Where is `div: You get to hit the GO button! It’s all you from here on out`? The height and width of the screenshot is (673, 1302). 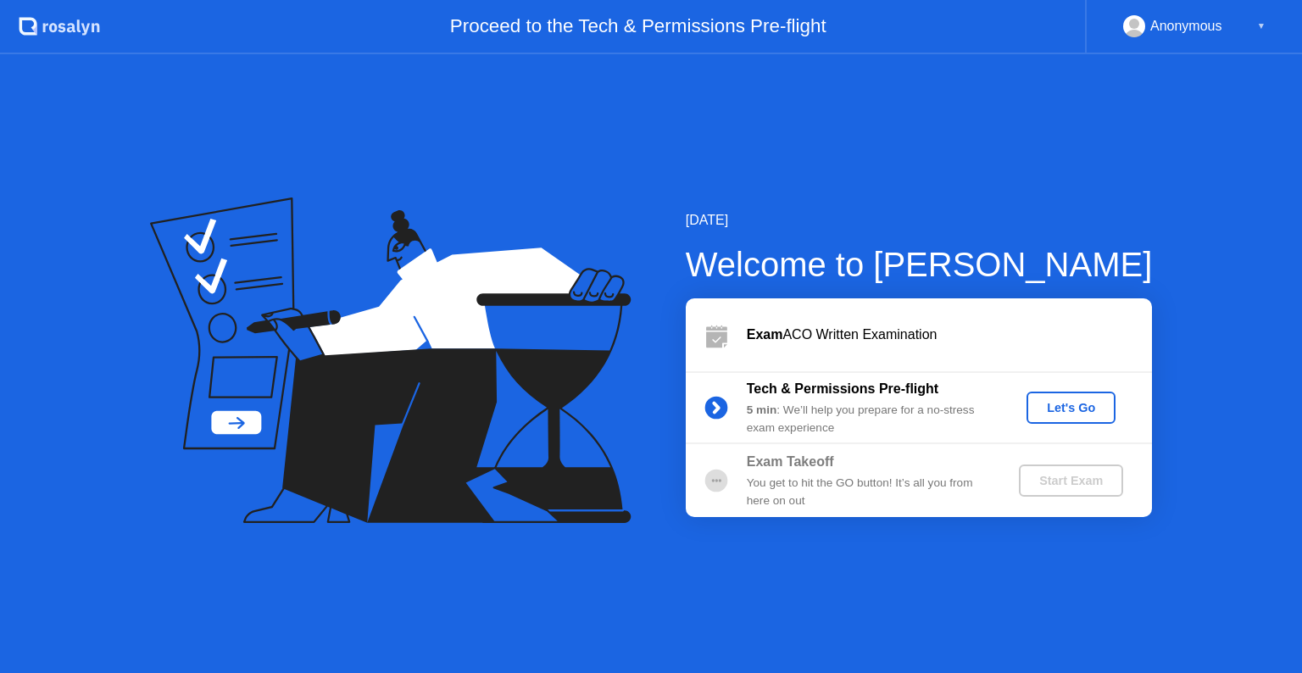
div: You get to hit the GO button! It’s all you from here on out is located at coordinates (869, 492).